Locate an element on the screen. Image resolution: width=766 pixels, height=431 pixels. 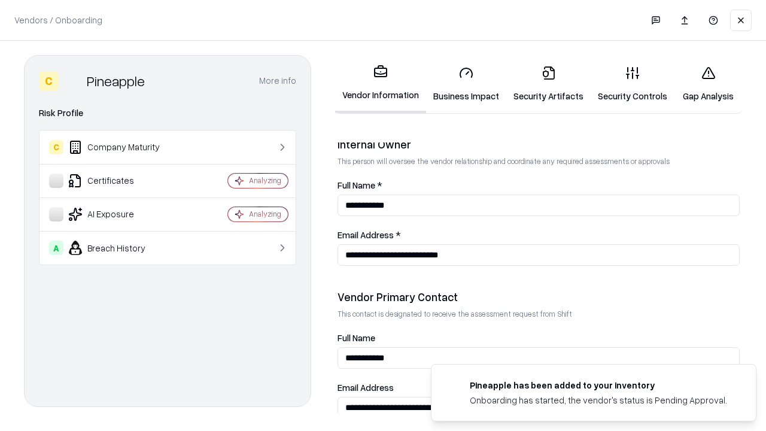
div: Certificates is located at coordinates (120, 181).